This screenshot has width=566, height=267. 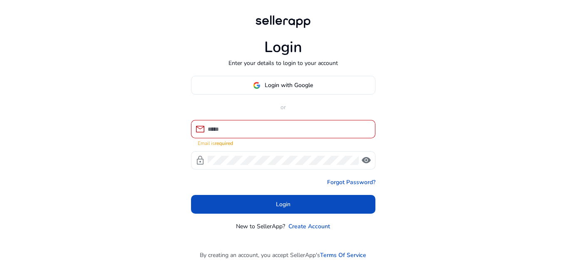 I want to click on p: Enter your details to login to your account, so click(x=283, y=63).